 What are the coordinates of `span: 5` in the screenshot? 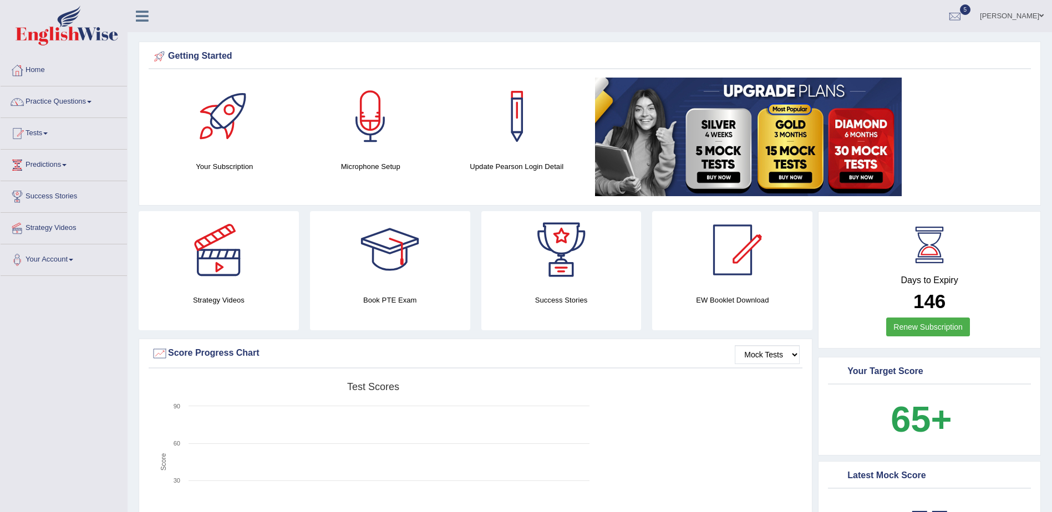 It's located at (965, 9).